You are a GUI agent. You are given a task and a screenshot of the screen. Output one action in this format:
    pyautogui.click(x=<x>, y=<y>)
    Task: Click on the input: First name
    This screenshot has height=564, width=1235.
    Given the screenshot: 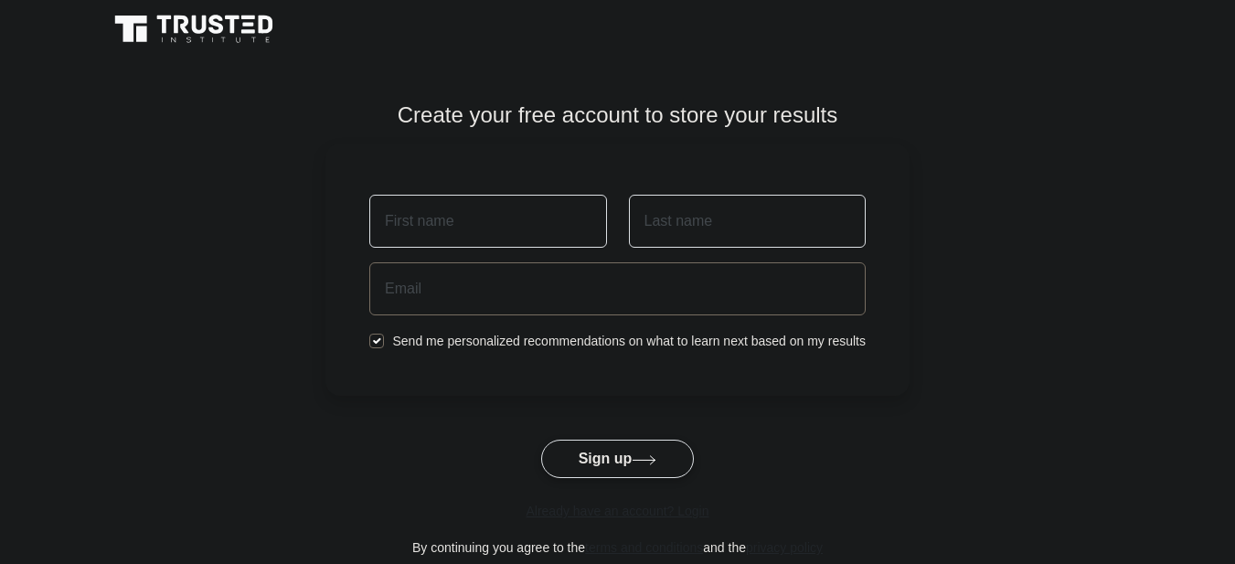 What is the action you would take?
    pyautogui.click(x=487, y=221)
    